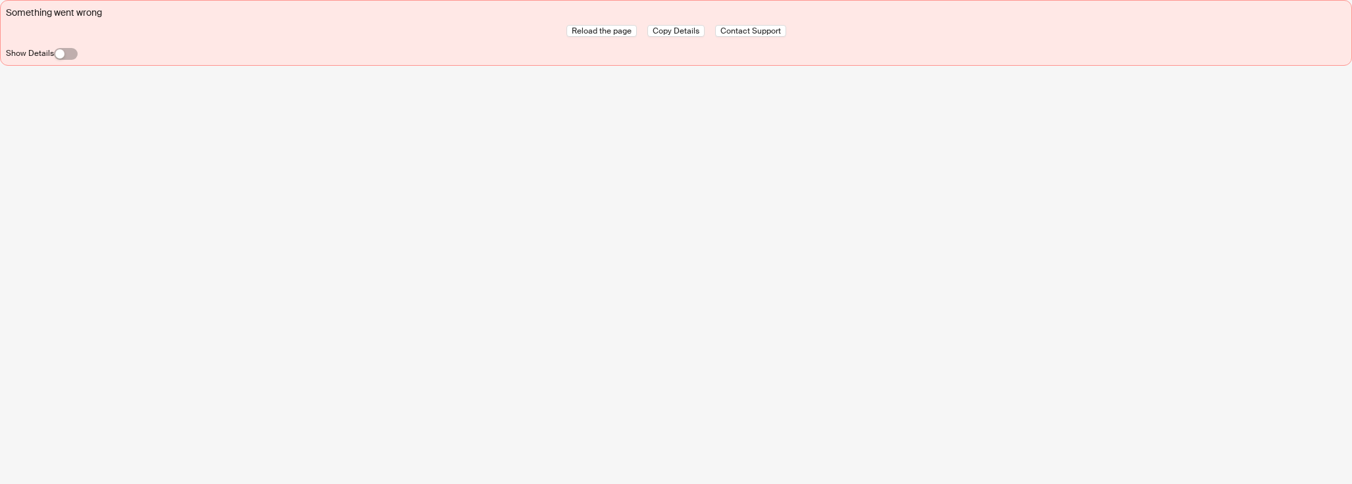 The image size is (1352, 484). I want to click on button: Copy Details, so click(675, 31).